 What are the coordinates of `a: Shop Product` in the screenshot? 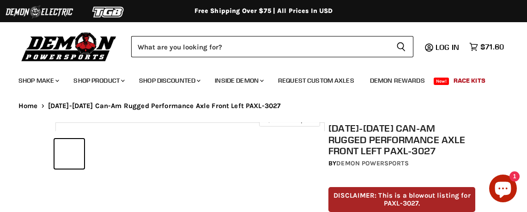 It's located at (98, 80).